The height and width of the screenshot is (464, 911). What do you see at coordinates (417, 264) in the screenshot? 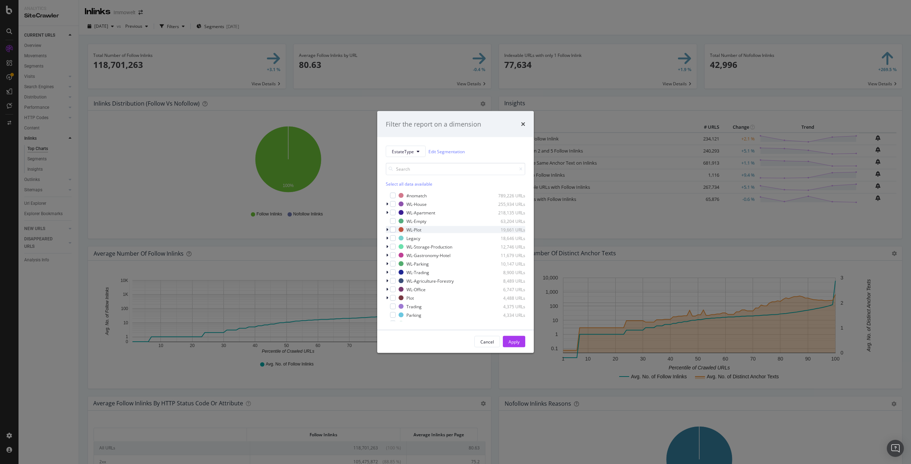
I see `div: WL-Parking` at bounding box center [417, 264].